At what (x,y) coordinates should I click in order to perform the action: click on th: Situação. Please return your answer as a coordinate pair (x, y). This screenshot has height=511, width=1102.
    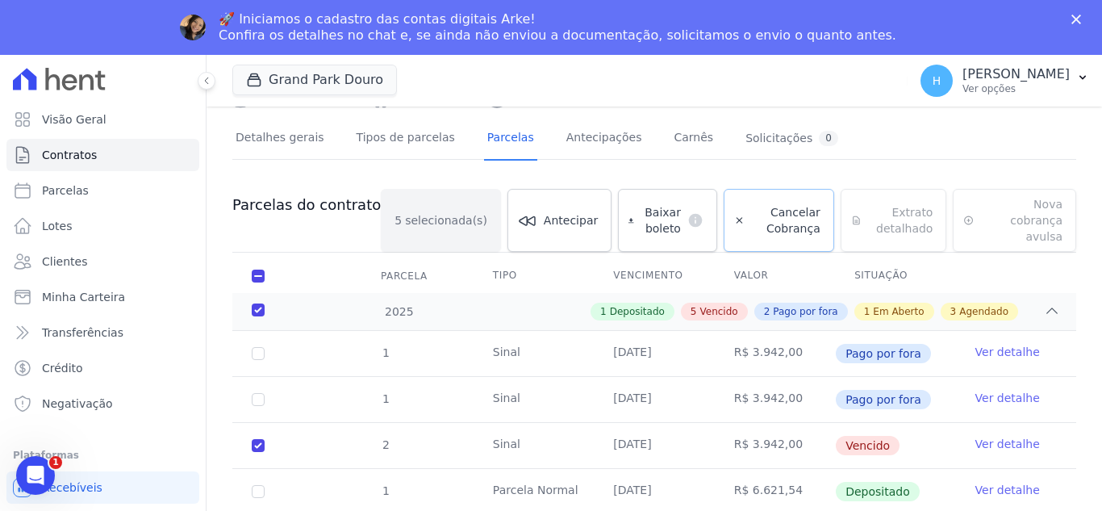
    Looking at the image, I should click on (895, 276).